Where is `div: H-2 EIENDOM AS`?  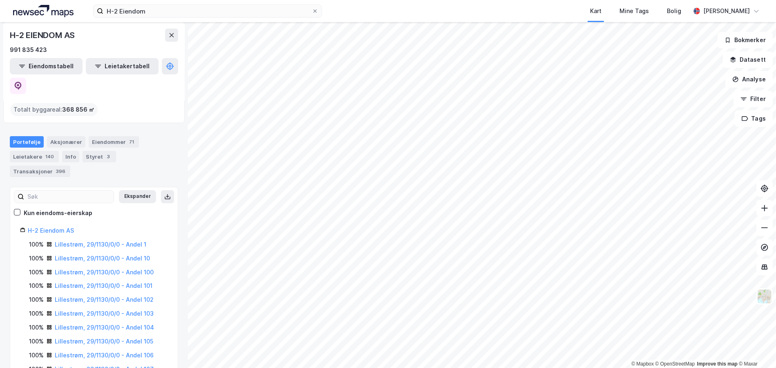
div: H-2 EIENDOM AS is located at coordinates (43, 35).